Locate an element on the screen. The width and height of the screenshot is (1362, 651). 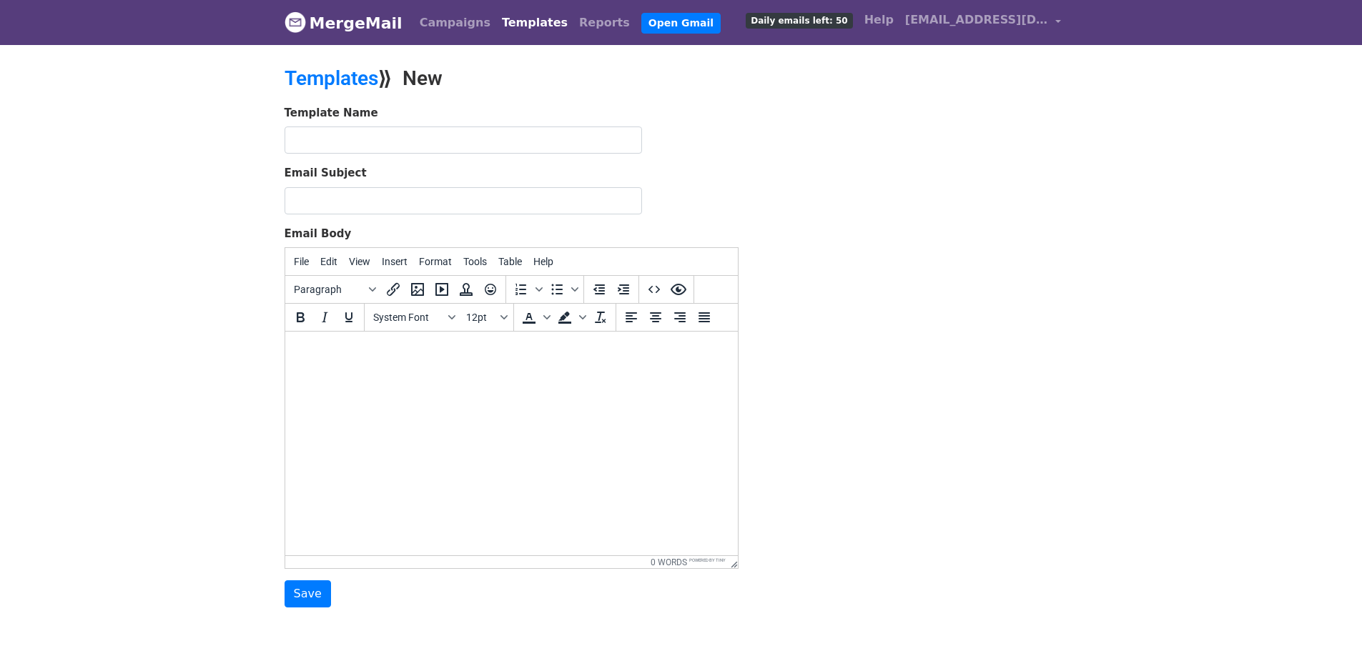
button: Insert/edit link is located at coordinates (393, 290).